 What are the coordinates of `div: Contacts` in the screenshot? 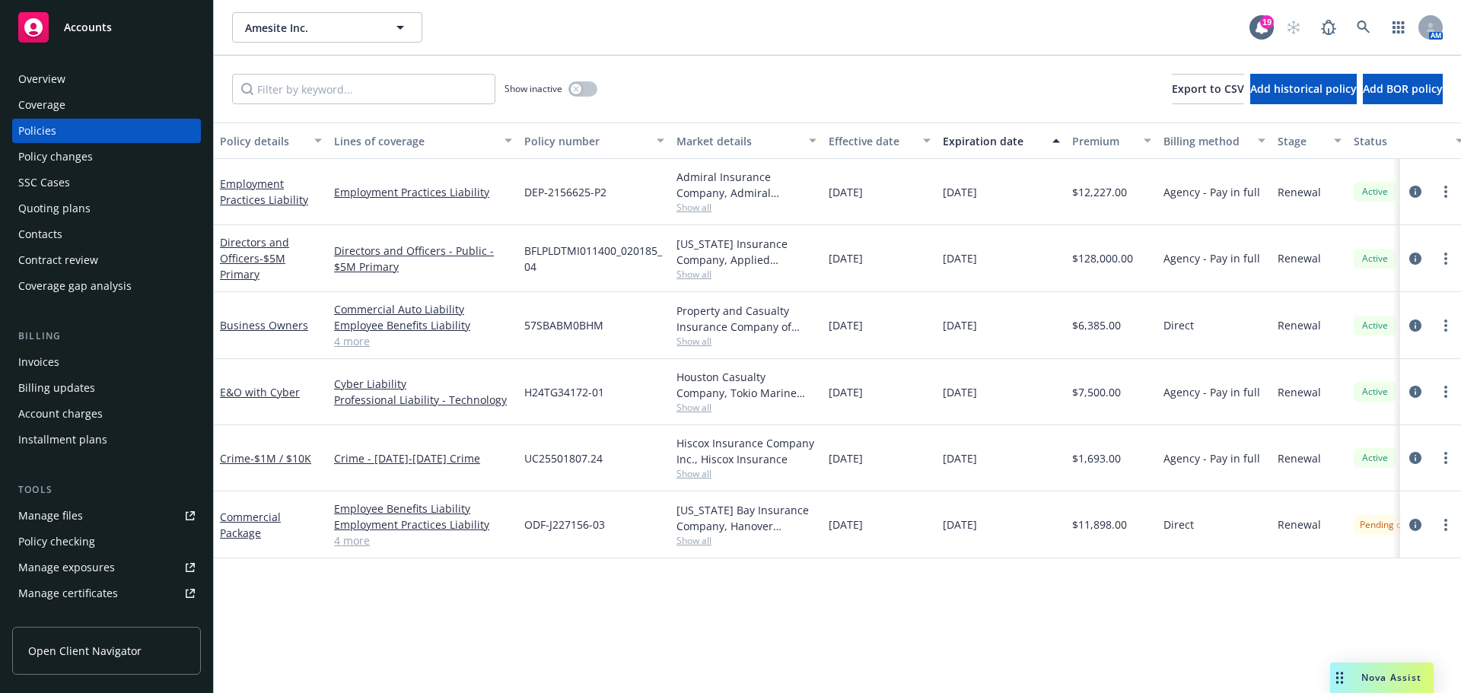 It's located at (40, 234).